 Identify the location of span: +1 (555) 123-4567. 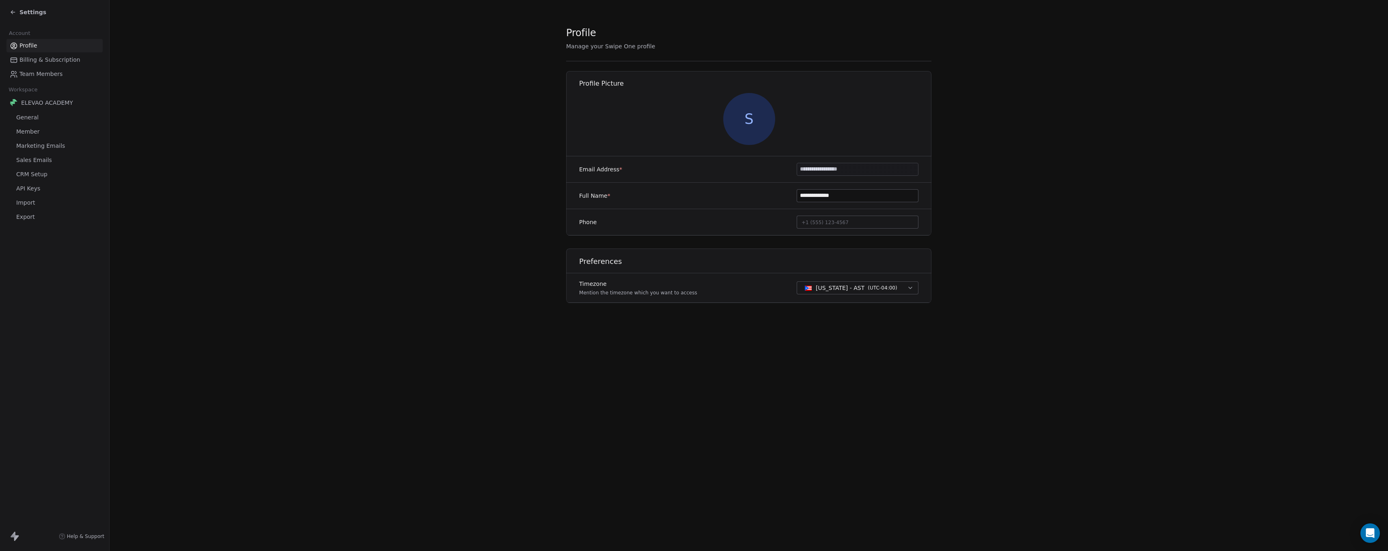
(825, 222).